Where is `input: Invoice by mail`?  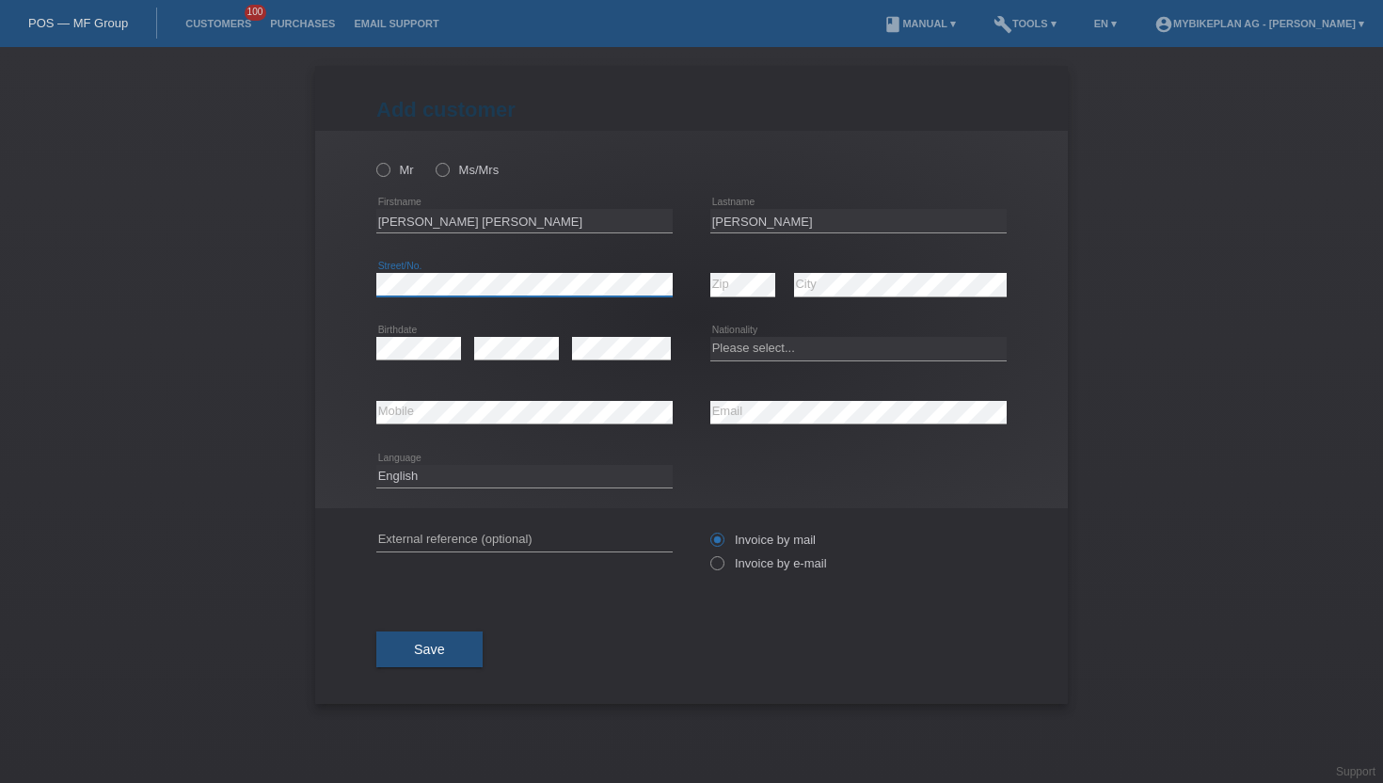 input: Invoice by mail is located at coordinates (716, 544).